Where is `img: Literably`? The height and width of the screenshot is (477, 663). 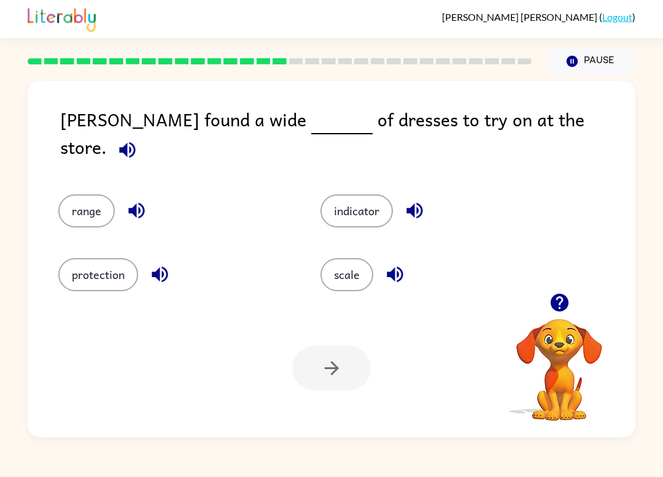
img: Literably is located at coordinates (61, 18).